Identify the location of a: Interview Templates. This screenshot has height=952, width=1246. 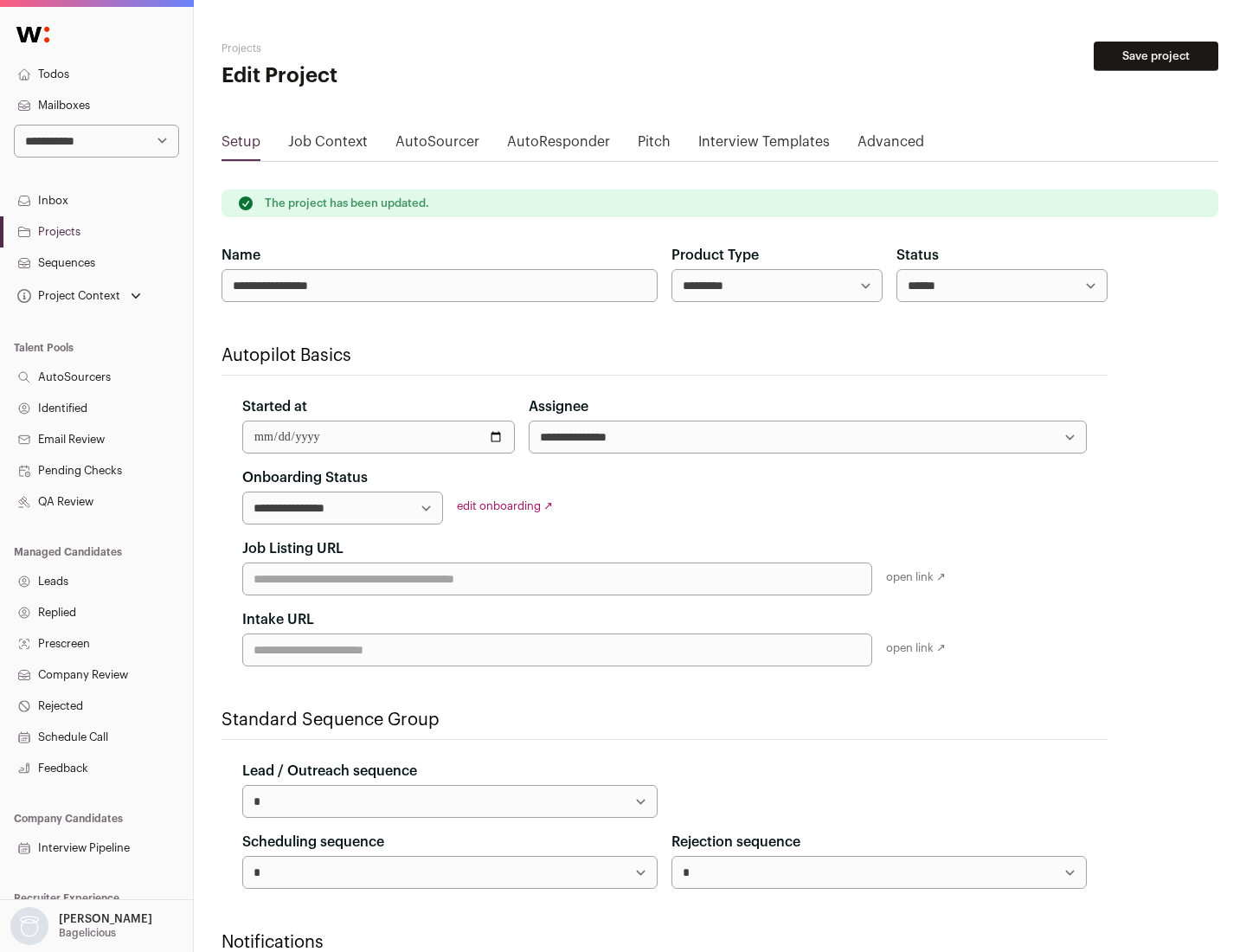
(763, 145).